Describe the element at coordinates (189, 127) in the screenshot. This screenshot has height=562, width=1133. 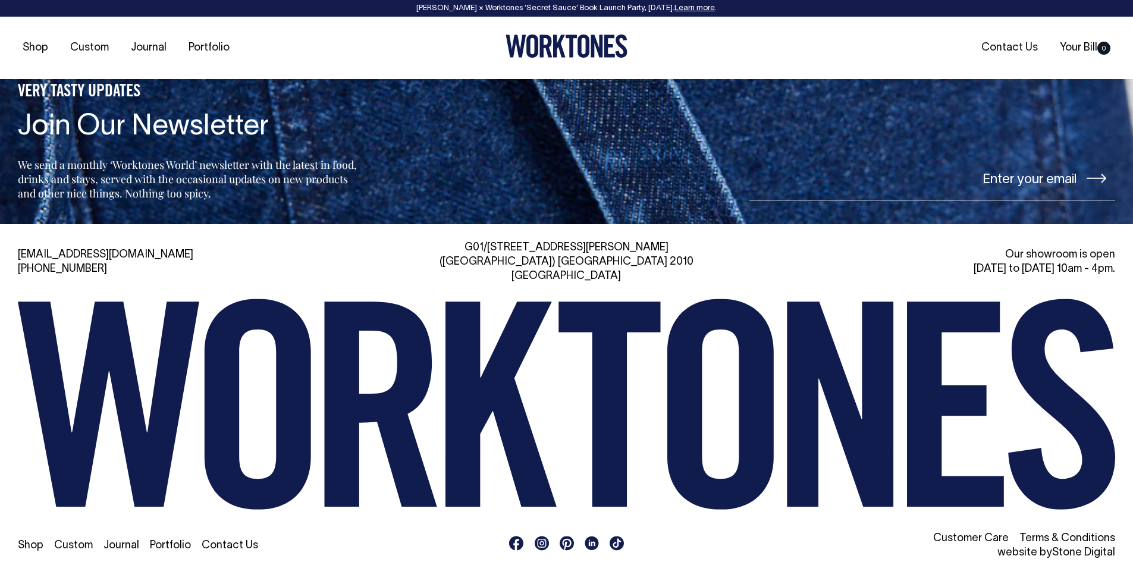
I see `h4: Join Our Newsletter` at that location.